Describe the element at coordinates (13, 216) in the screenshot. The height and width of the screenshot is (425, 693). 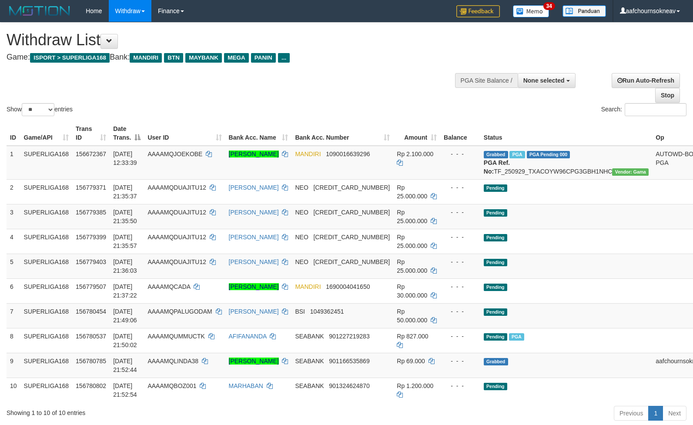
I see `td: 3` at that location.